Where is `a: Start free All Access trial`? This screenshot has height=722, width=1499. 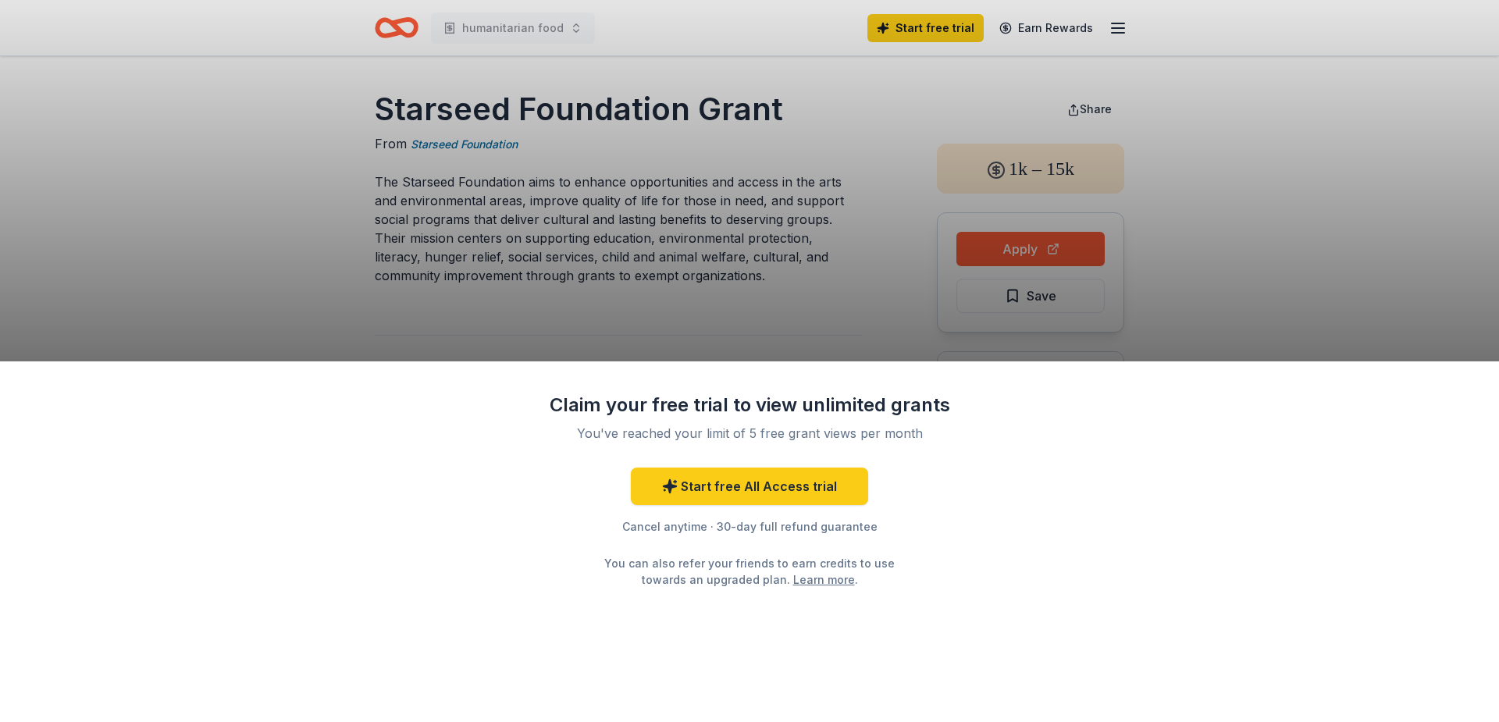 a: Start free All Access trial is located at coordinates (750, 486).